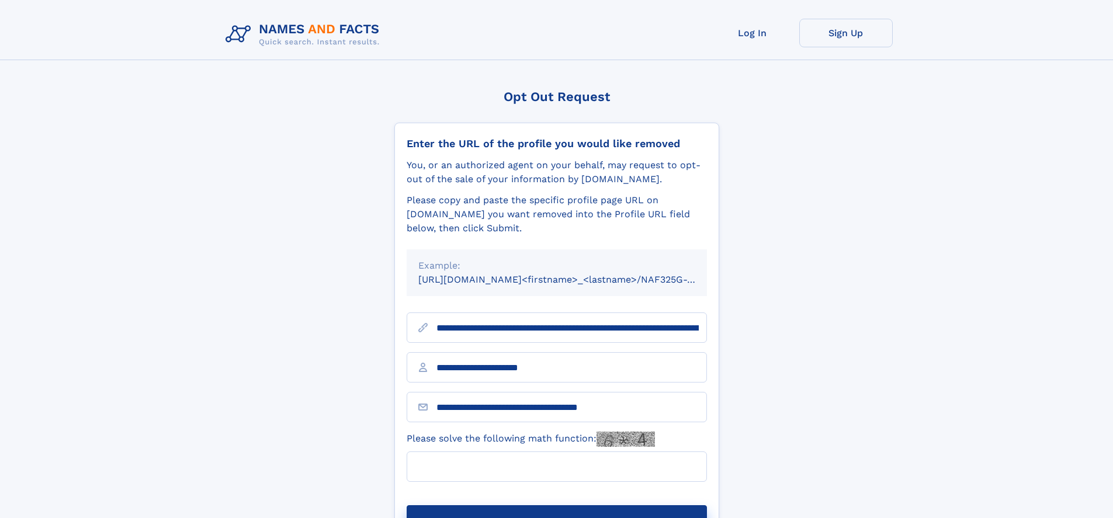 This screenshot has height=518, width=1113. What do you see at coordinates (557, 266) in the screenshot?
I see `div: Example:` at bounding box center [557, 266].